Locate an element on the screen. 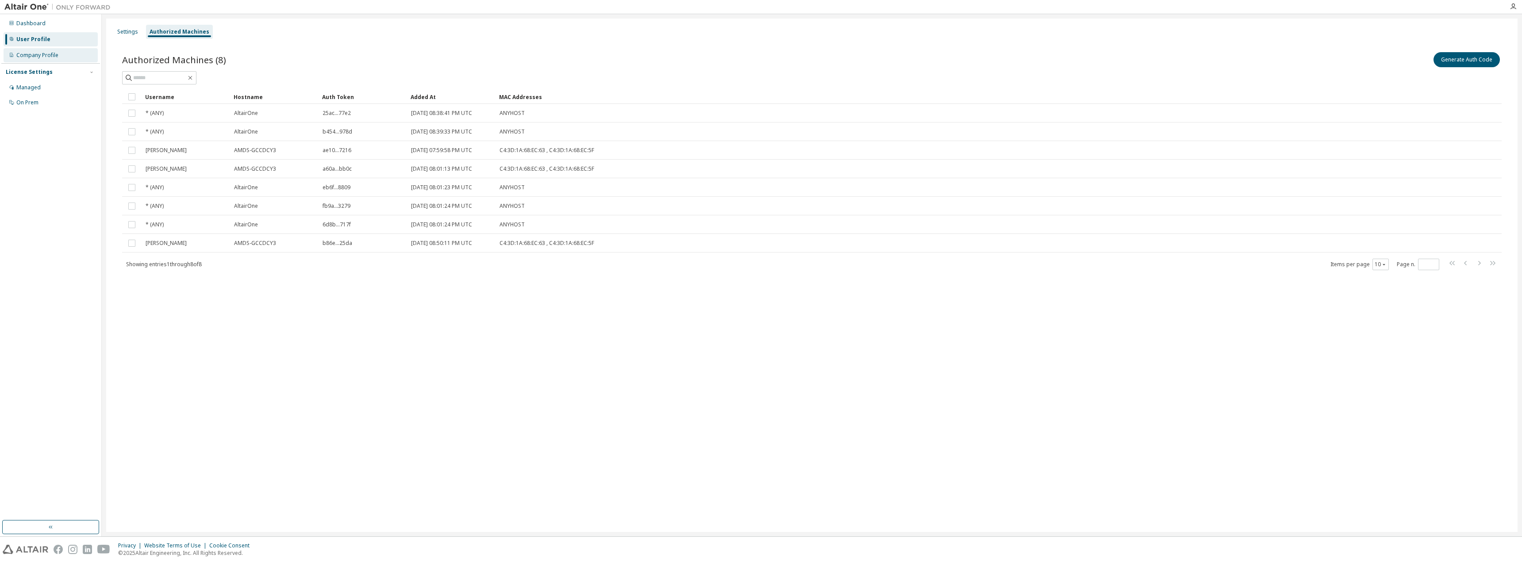 This screenshot has width=1522, height=562. span: b454...978d is located at coordinates (337, 132).